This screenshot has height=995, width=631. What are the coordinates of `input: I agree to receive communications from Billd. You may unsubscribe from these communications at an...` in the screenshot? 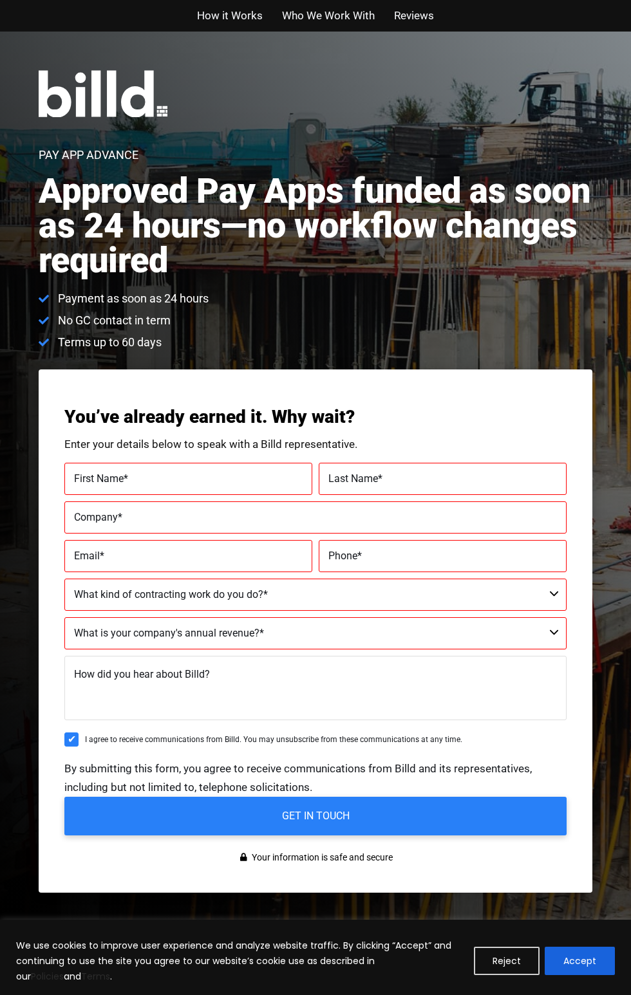 It's located at (71, 740).